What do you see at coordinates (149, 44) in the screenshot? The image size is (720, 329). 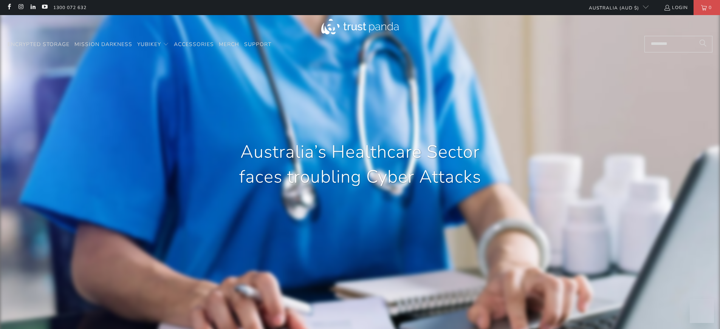 I see `span: YubiKey` at bounding box center [149, 44].